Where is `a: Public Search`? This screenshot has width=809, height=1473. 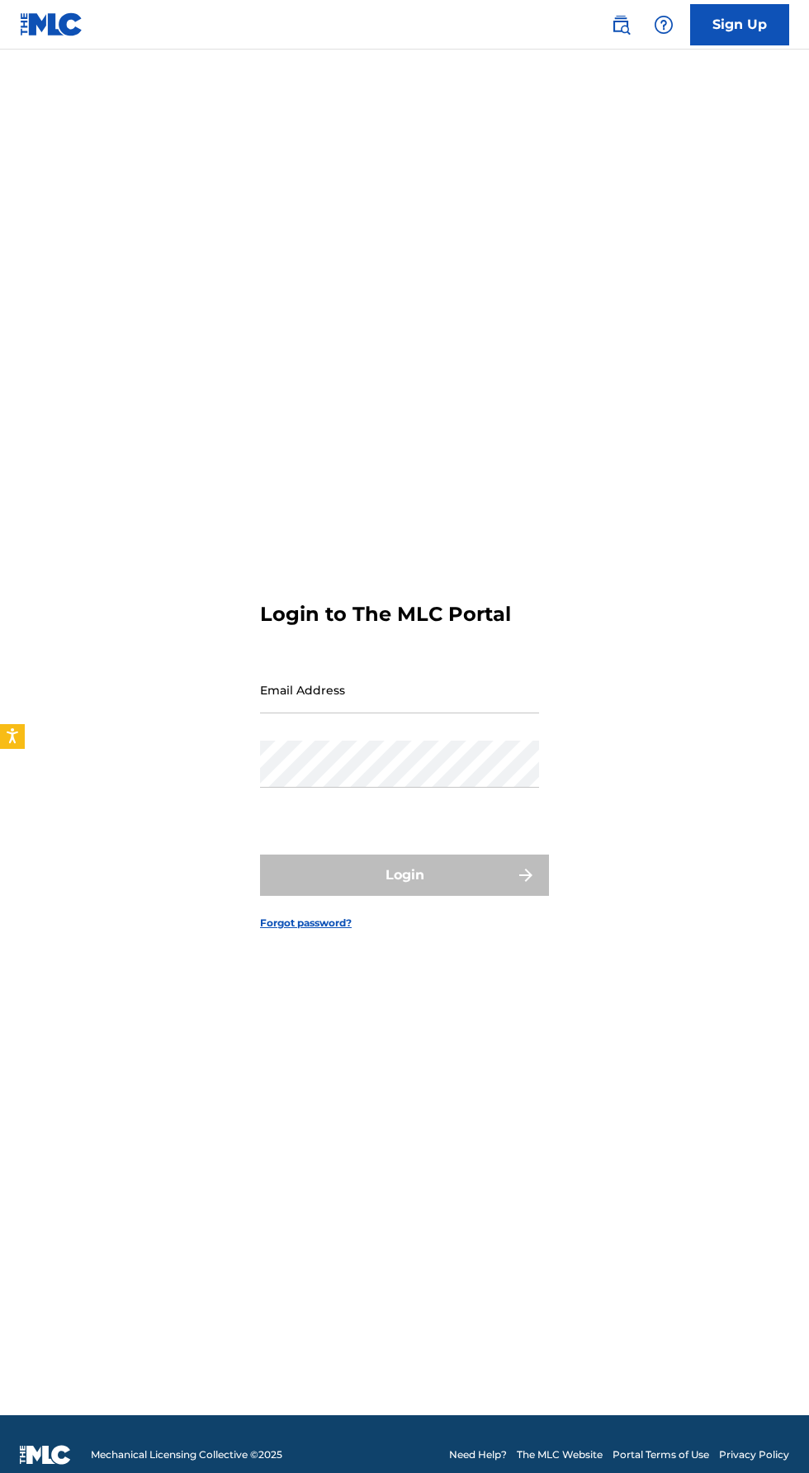 a: Public Search is located at coordinates (621, 25).